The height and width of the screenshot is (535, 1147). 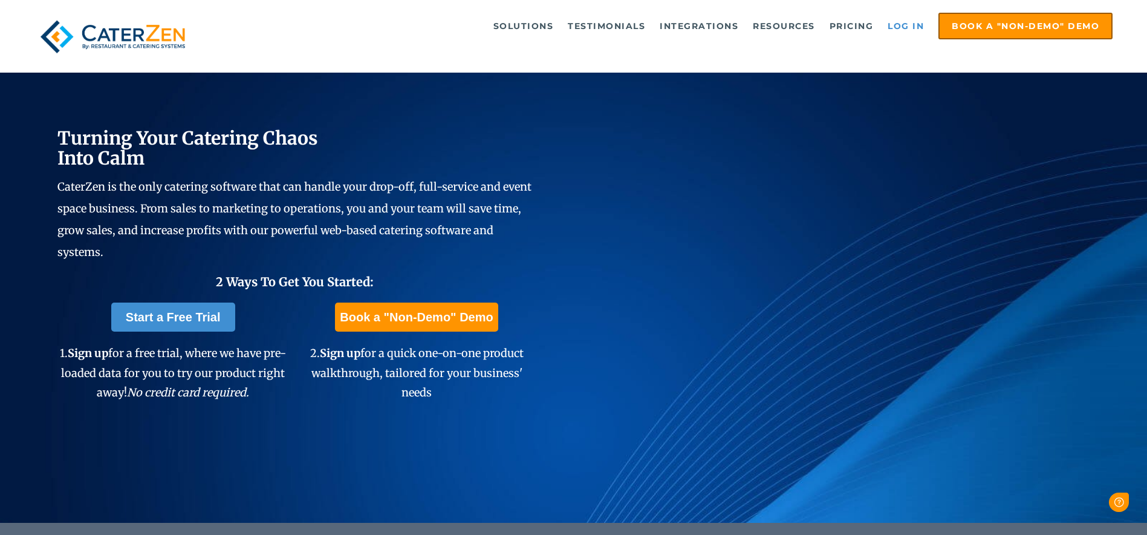 What do you see at coordinates (188, 148) in the screenshot?
I see `span: Turning Your Catering Chaos Into Calm` at bounding box center [188, 148].